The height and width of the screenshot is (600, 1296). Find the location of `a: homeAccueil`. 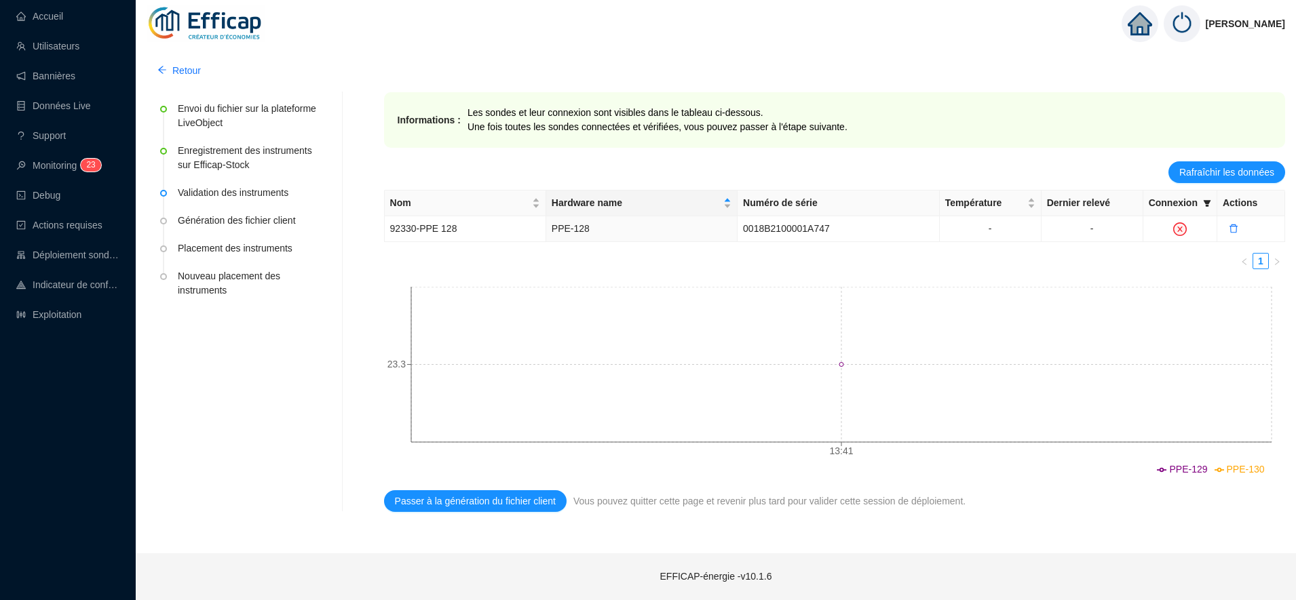

a: homeAccueil is located at coordinates (39, 16).